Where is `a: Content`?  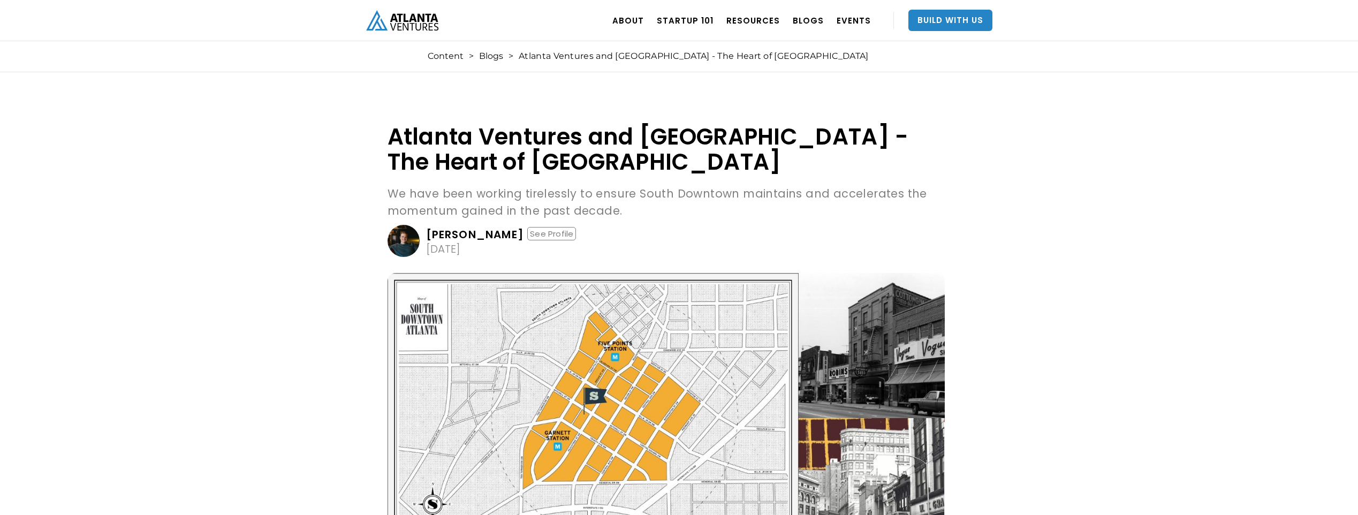
a: Content is located at coordinates (445, 56).